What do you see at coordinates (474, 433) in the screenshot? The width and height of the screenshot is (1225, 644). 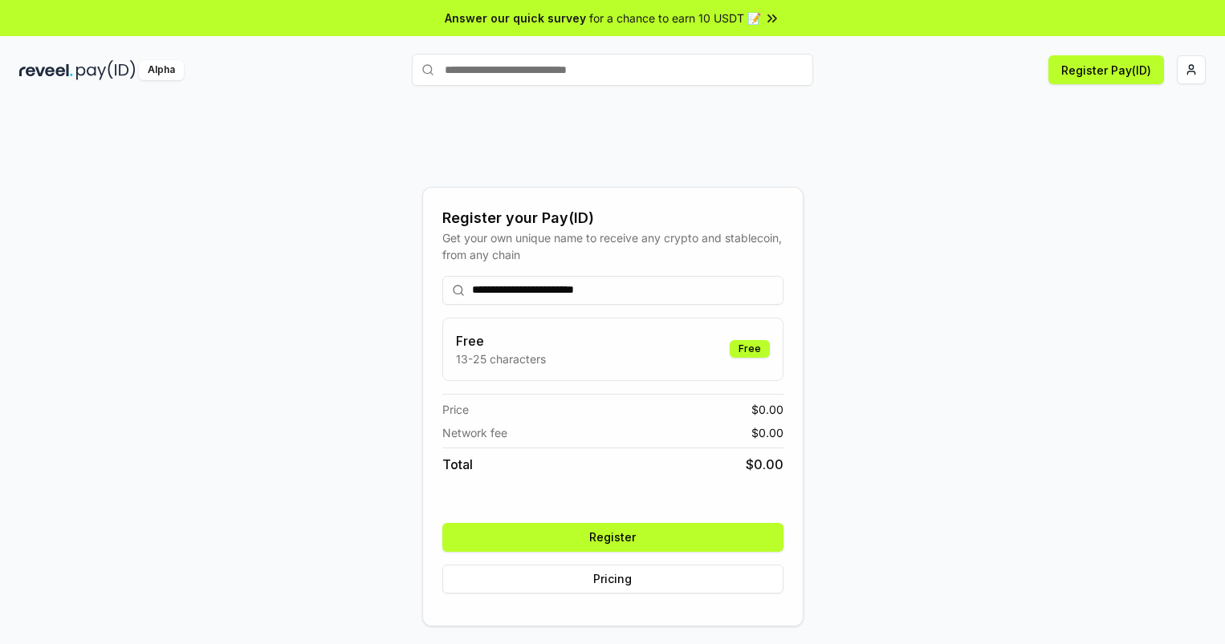 I see `span: Network fee` at bounding box center [474, 433].